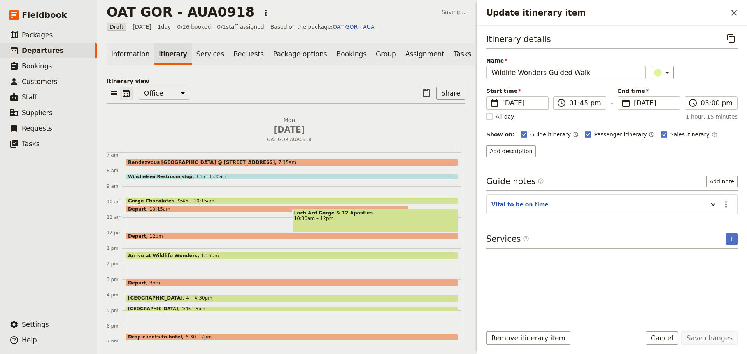 This screenshot has width=747, height=354. What do you see at coordinates (116, 342) in the screenshot?
I see `div: 7 pm` at bounding box center [116, 342].